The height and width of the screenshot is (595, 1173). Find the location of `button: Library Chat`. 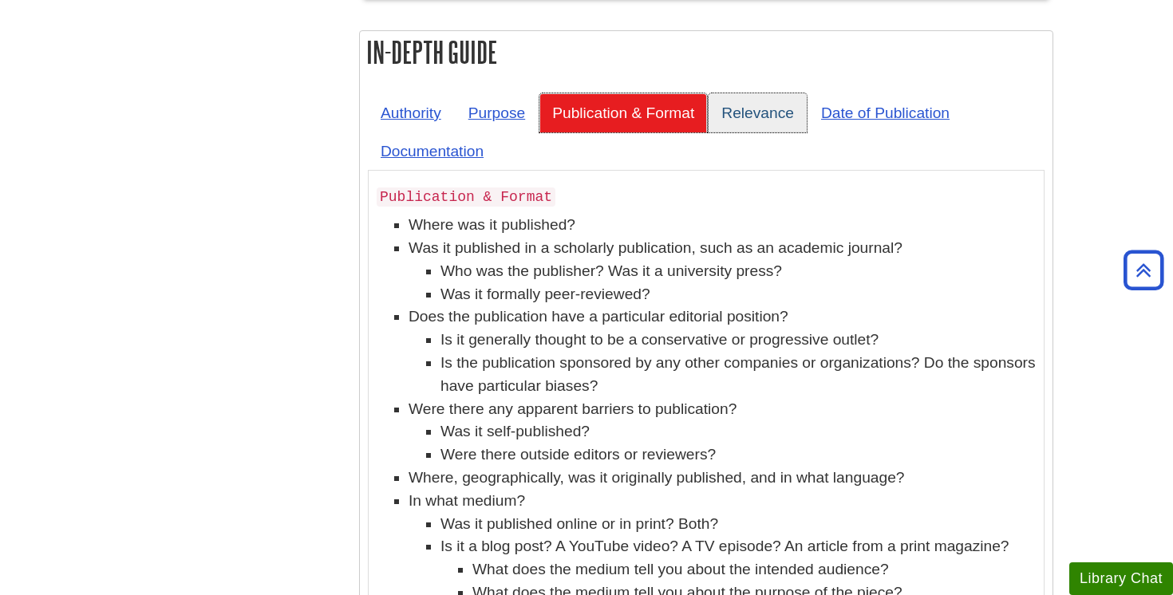

button: Library Chat is located at coordinates (1121, 578).